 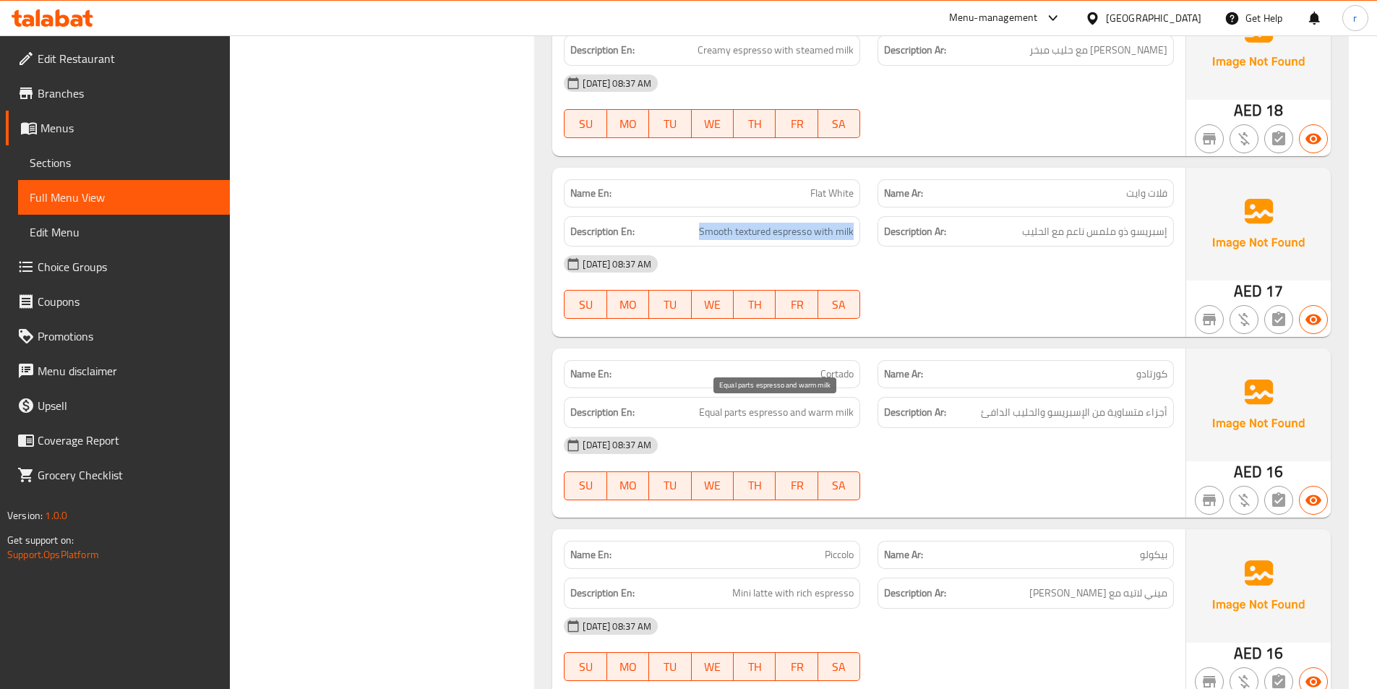 What do you see at coordinates (1209, 500) in the screenshot?
I see `button: Not branch specific item` at bounding box center [1209, 500].